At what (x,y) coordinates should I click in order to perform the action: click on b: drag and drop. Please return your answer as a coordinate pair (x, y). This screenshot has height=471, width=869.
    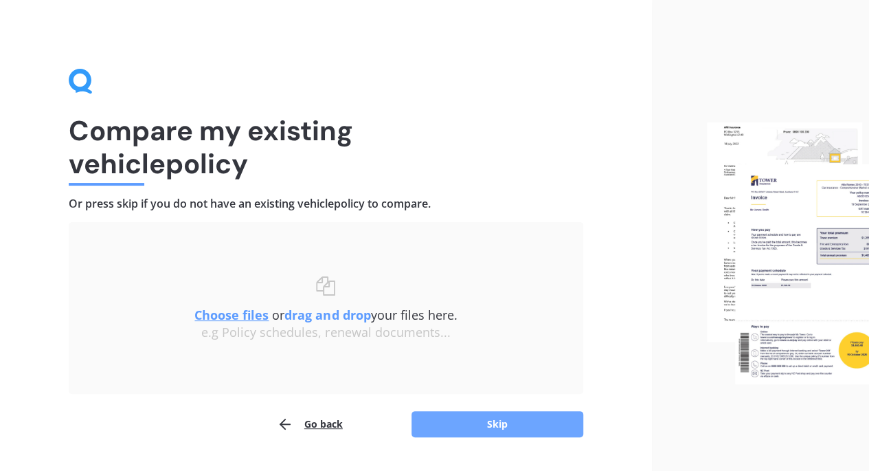
    Looking at the image, I should click on (327, 315).